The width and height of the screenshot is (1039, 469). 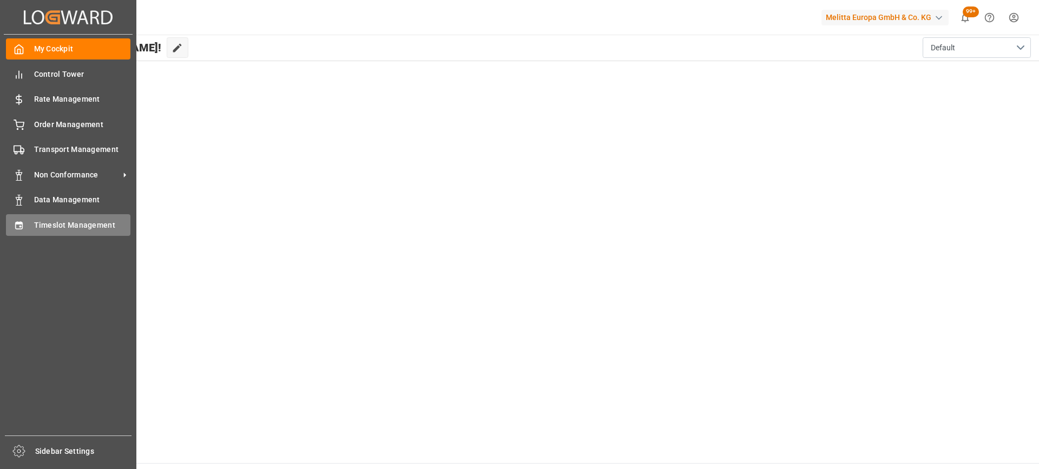 I want to click on a: Transport Management, so click(x=68, y=149).